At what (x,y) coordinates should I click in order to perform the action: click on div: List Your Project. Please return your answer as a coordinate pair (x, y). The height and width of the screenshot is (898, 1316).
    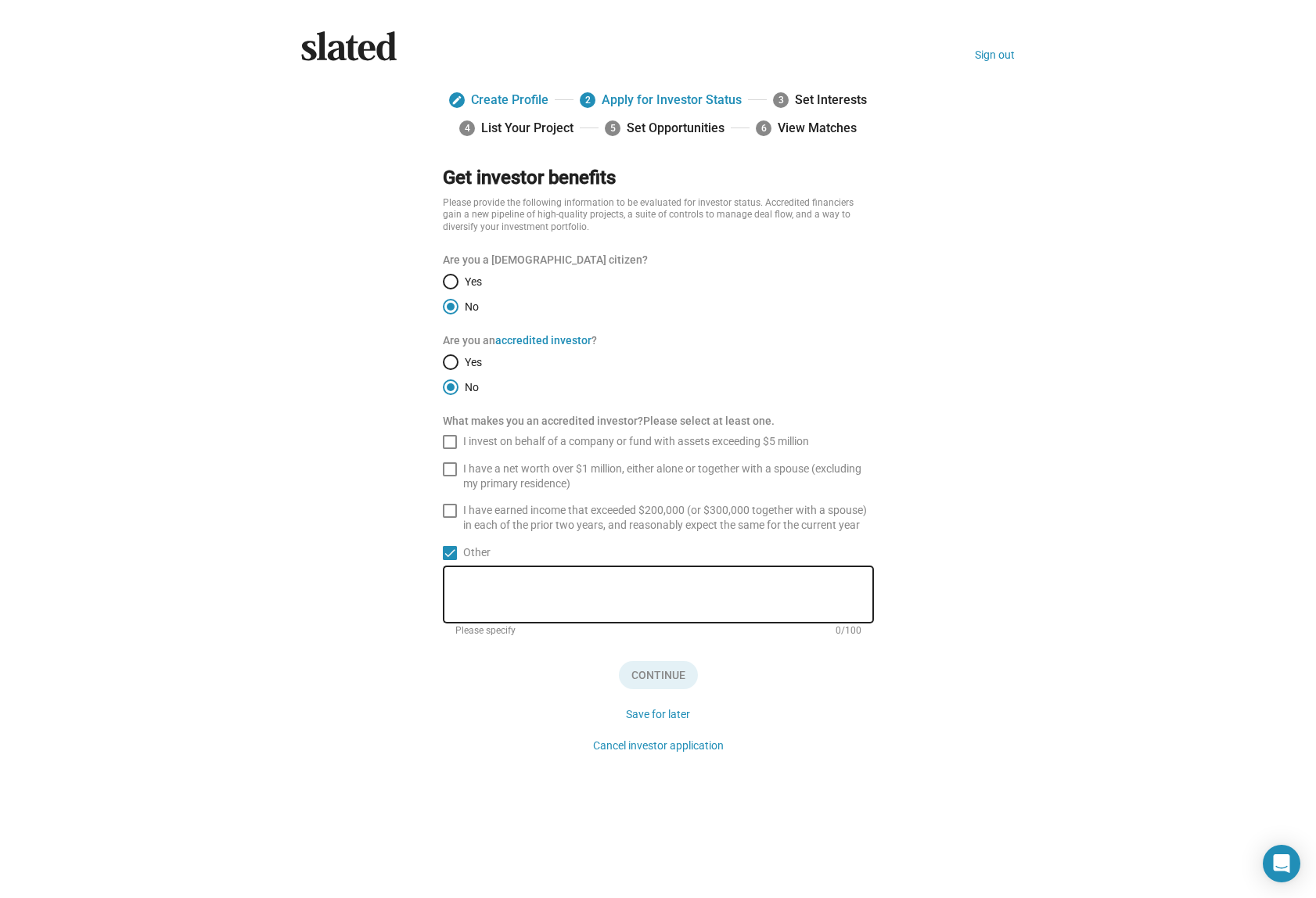
    Looking at the image, I should click on (516, 129).